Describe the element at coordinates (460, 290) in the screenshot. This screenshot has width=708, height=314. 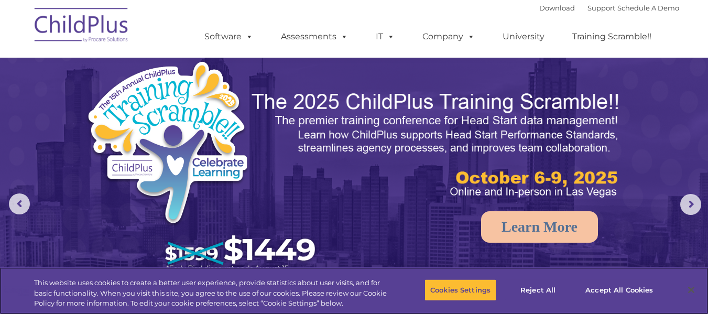
I see `button: Cookies Settings` at that location.